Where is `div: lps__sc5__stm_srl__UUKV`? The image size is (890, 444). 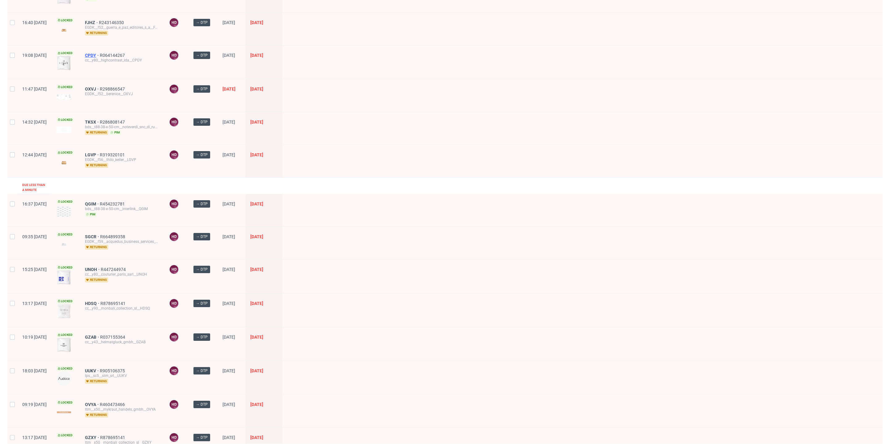
div: lps__sc5__stm_srl__UUKV is located at coordinates (122, 376).